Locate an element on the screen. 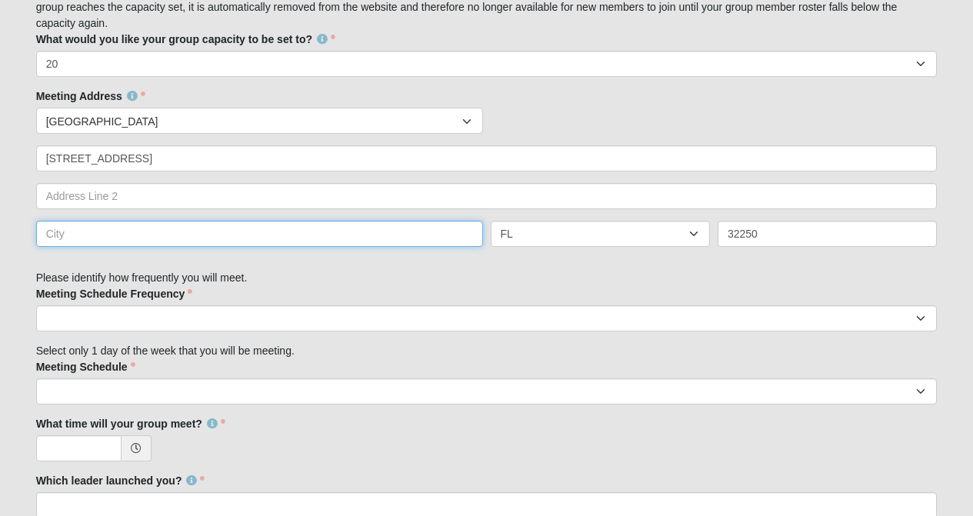 This screenshot has width=973, height=516. label: Meeting Schedule is located at coordinates (85, 367).